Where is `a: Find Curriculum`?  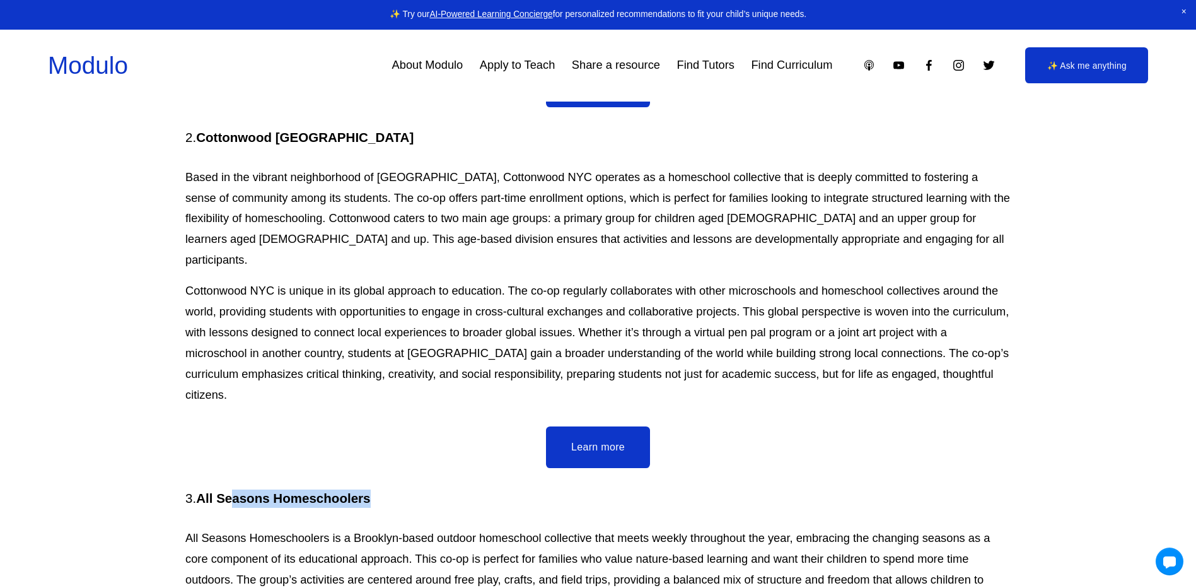
a: Find Curriculum is located at coordinates (791, 65).